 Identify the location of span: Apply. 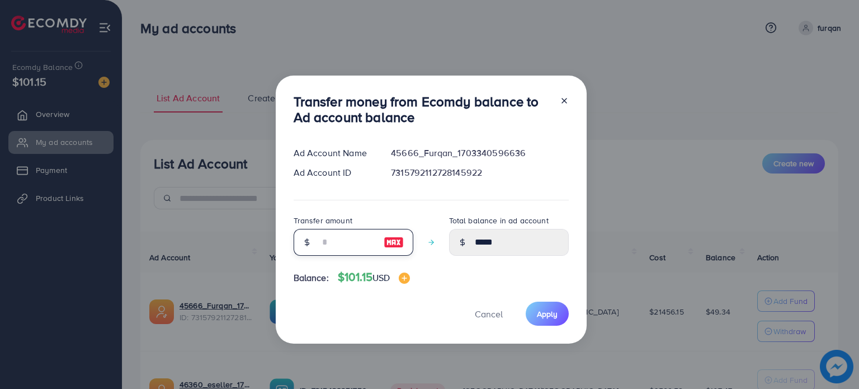
(547, 314).